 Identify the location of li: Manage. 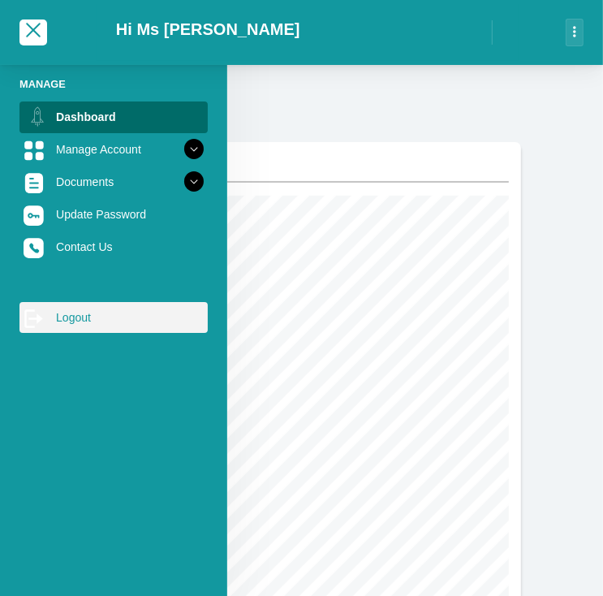
(114, 84).